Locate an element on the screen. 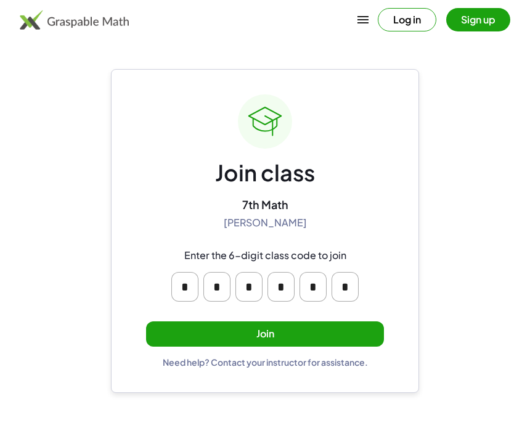 The image size is (530, 433). div: Need help? Contact your instructor for assistance. is located at coordinates (265, 362).